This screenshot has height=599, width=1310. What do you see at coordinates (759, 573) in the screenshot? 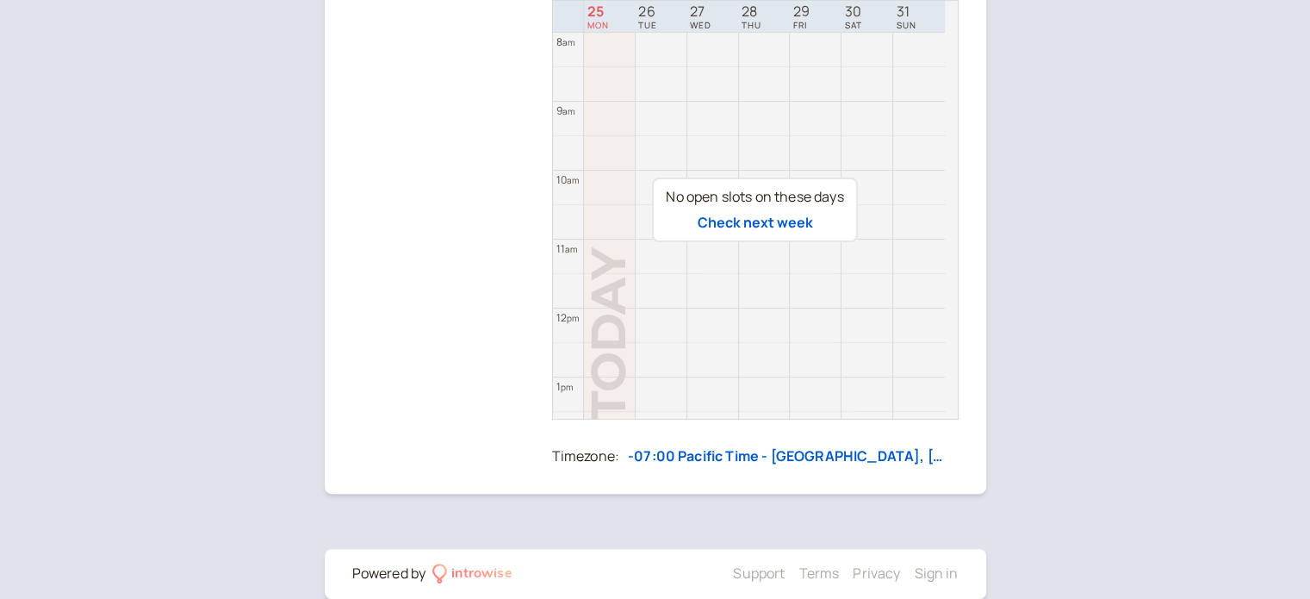
I see `a: Support` at bounding box center [759, 573].